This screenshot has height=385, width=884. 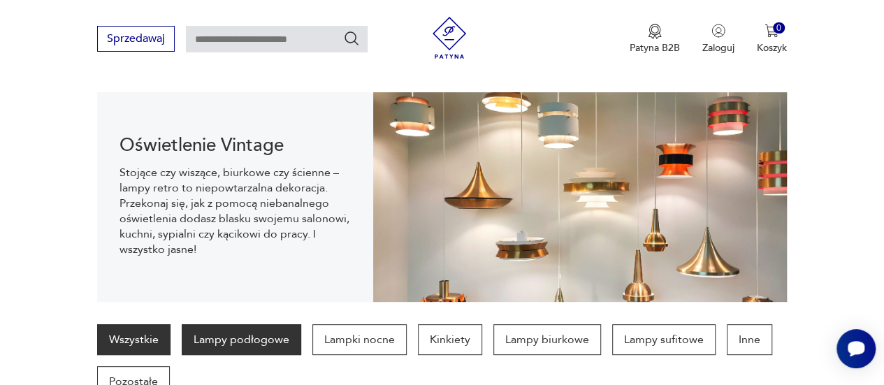 What do you see at coordinates (359, 339) in the screenshot?
I see `a: Lampki nocne` at bounding box center [359, 339].